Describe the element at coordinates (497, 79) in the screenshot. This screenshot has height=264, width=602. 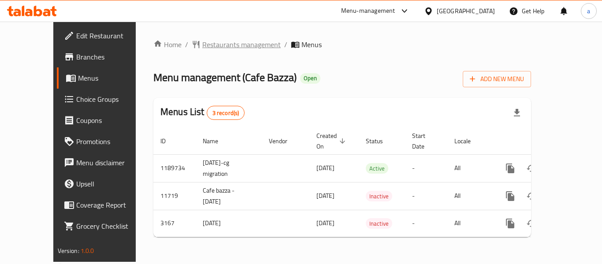
I see `span: Add New Menu` at that location.